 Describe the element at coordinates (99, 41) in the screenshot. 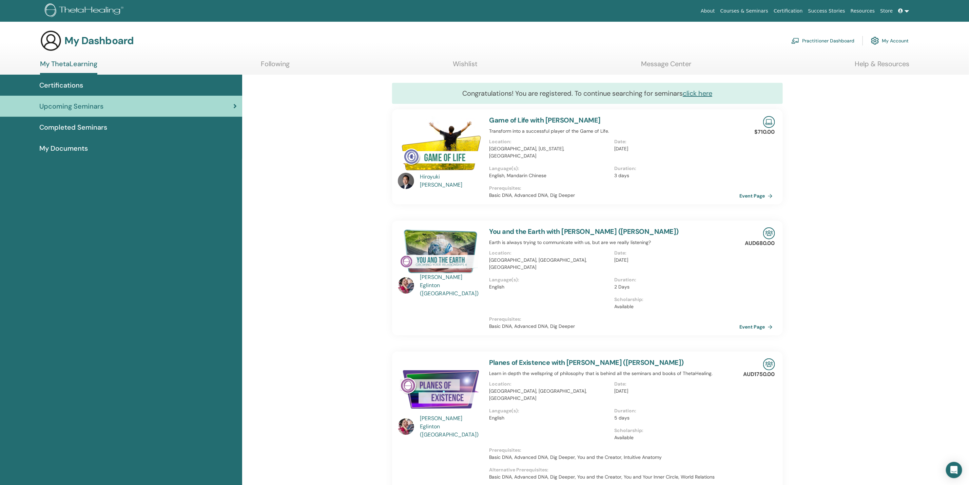

I see `h3: My Dashboard` at that location.